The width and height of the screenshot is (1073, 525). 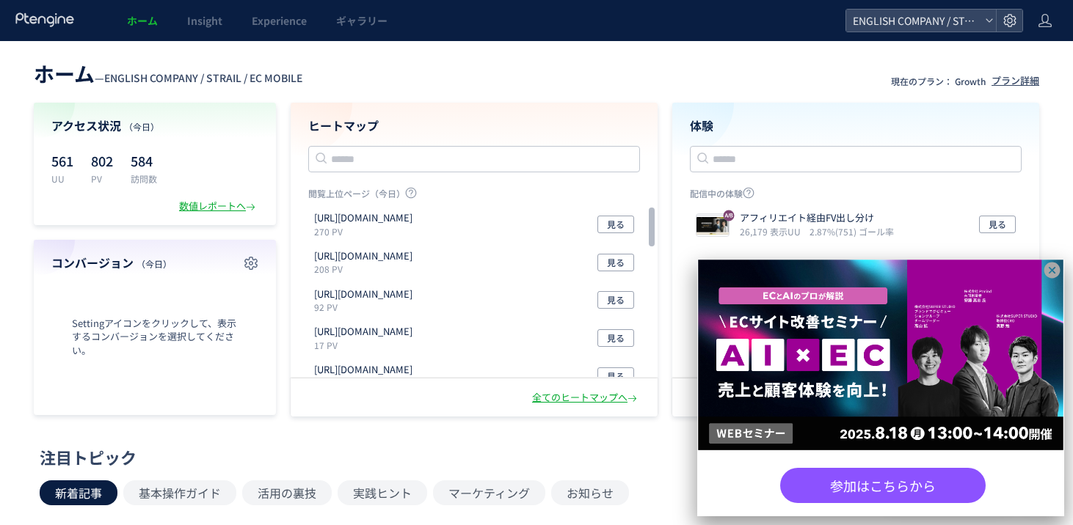 What do you see at coordinates (366, 231) in the screenshot?
I see `p: 270 PV` at bounding box center [366, 231].